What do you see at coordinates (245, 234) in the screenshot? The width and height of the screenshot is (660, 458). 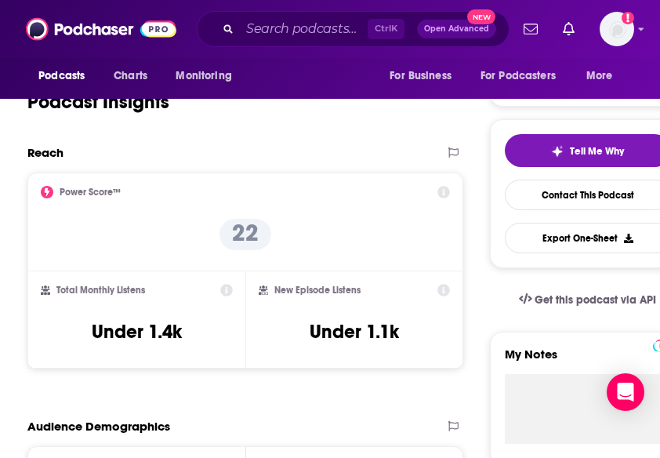 I see `p: 22` at bounding box center [245, 234].